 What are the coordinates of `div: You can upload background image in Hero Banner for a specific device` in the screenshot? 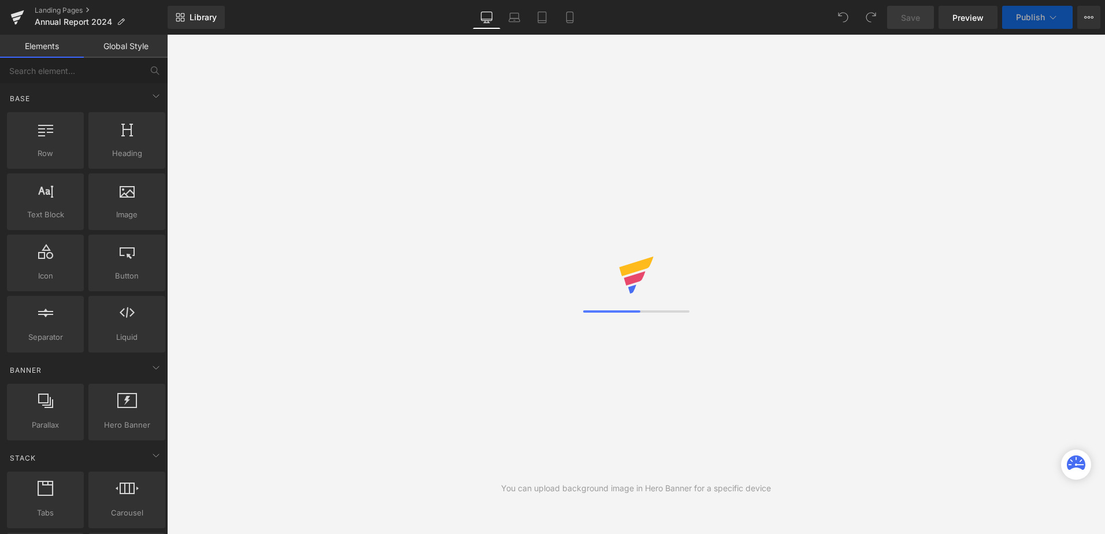 It's located at (636, 488).